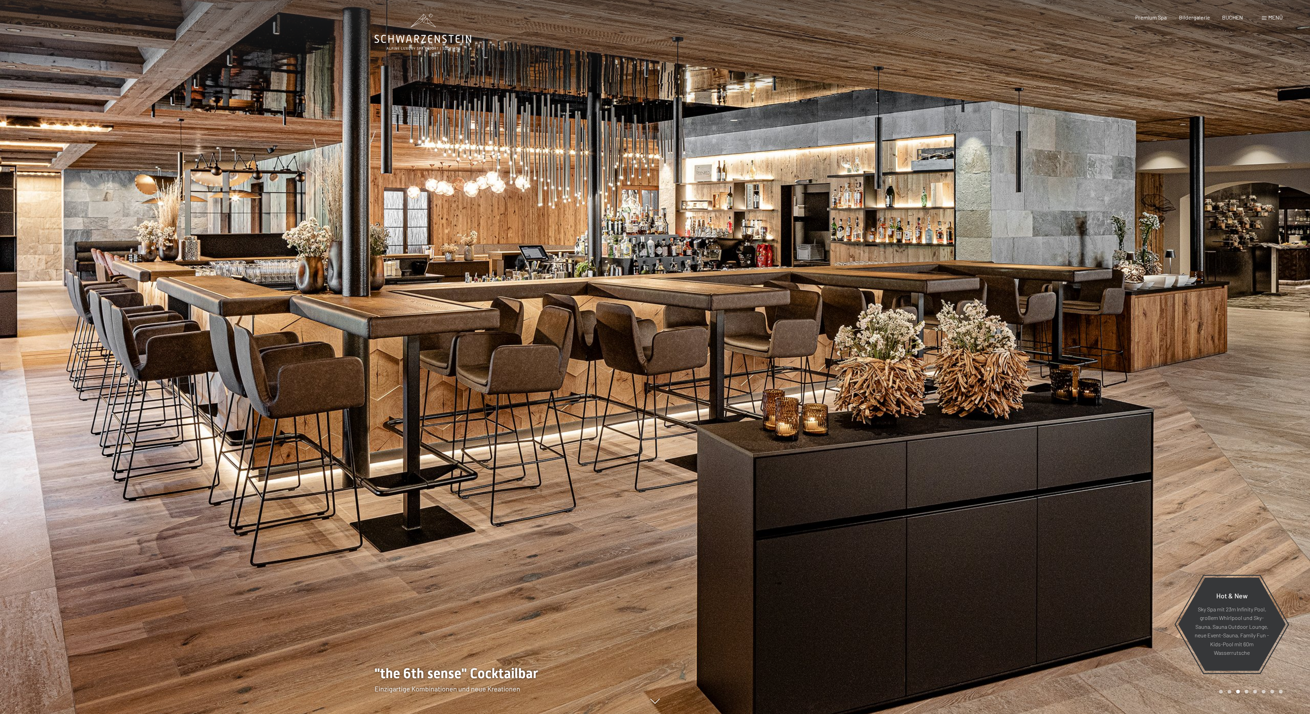 The width and height of the screenshot is (1310, 714). What do you see at coordinates (1151, 17) in the screenshot?
I see `a: Premium Spa` at bounding box center [1151, 17].